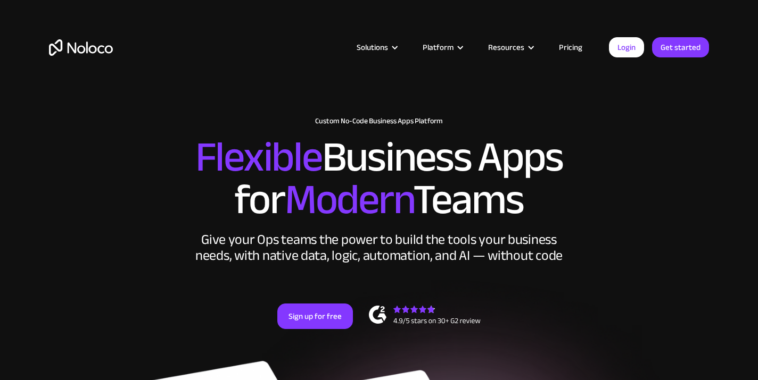 The image size is (758, 380). Describe the element at coordinates (379, 248) in the screenshot. I see `div: Give your Ops teams the power to build the tools your business needs, with native data, logic, au...` at that location.